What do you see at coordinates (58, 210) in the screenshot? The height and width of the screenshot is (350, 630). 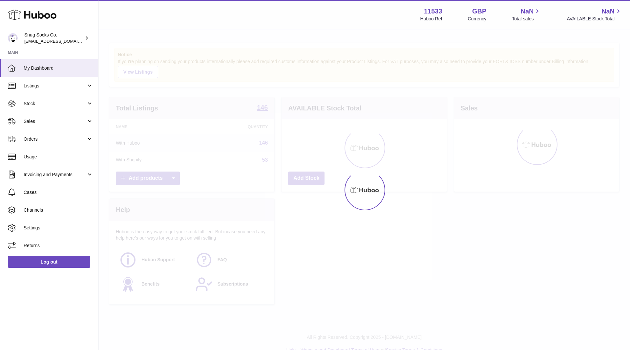 I see `span: Channels` at bounding box center [58, 210].